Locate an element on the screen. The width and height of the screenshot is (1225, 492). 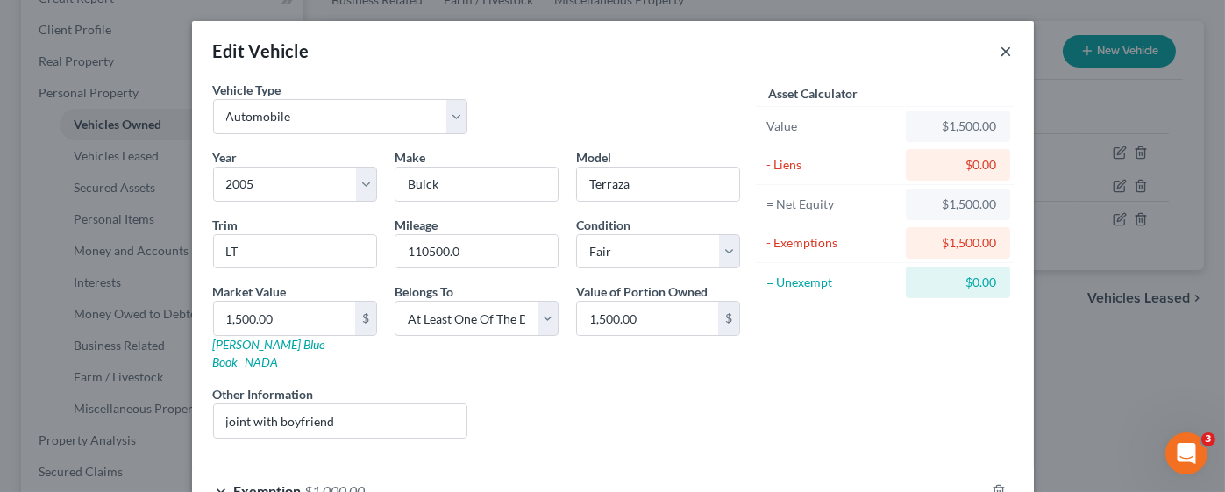
span: 3 is located at coordinates (1209, 439).